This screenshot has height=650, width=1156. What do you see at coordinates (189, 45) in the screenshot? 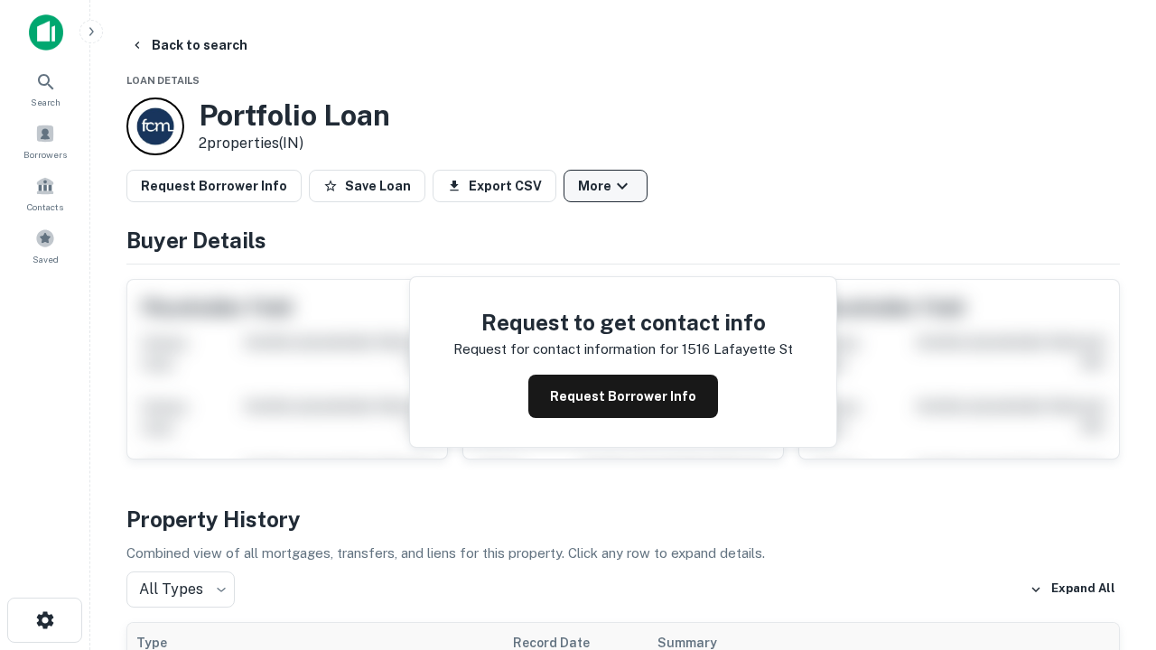
I see `button: Back to search` at bounding box center [189, 45].